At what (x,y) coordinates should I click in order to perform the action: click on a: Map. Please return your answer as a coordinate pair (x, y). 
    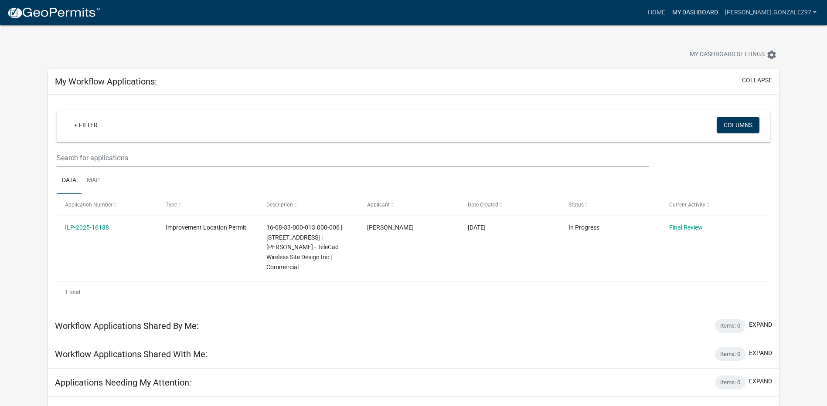
    Looking at the image, I should click on (93, 181).